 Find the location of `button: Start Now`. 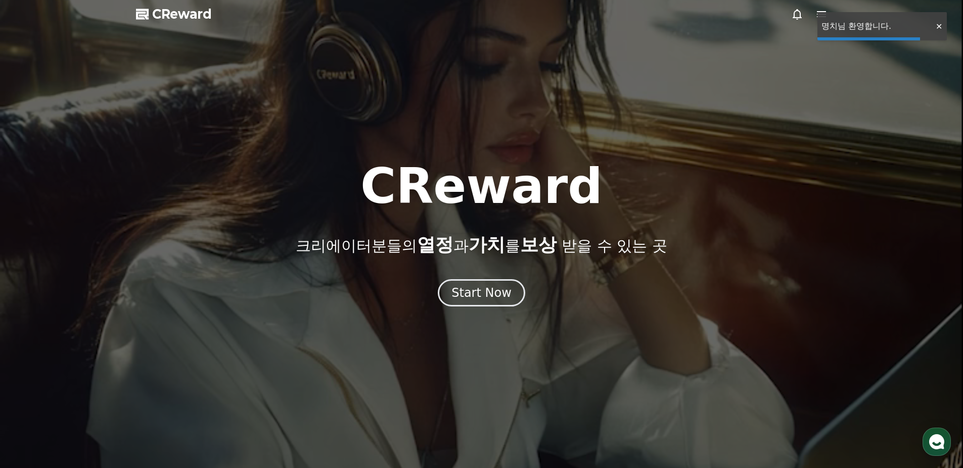

button: Start Now is located at coordinates (481, 293).